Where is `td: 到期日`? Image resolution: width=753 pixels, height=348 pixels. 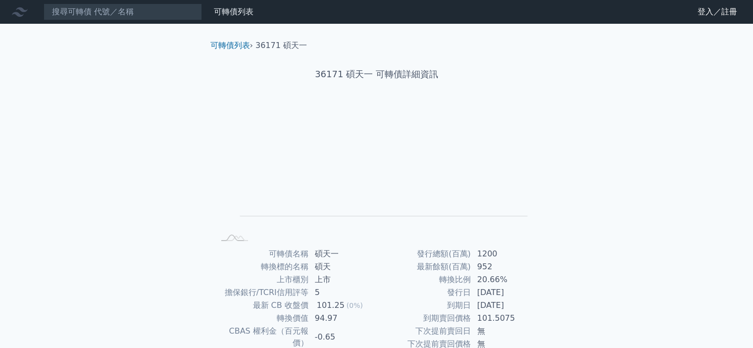 td: 到期日 is located at coordinates (424, 305).